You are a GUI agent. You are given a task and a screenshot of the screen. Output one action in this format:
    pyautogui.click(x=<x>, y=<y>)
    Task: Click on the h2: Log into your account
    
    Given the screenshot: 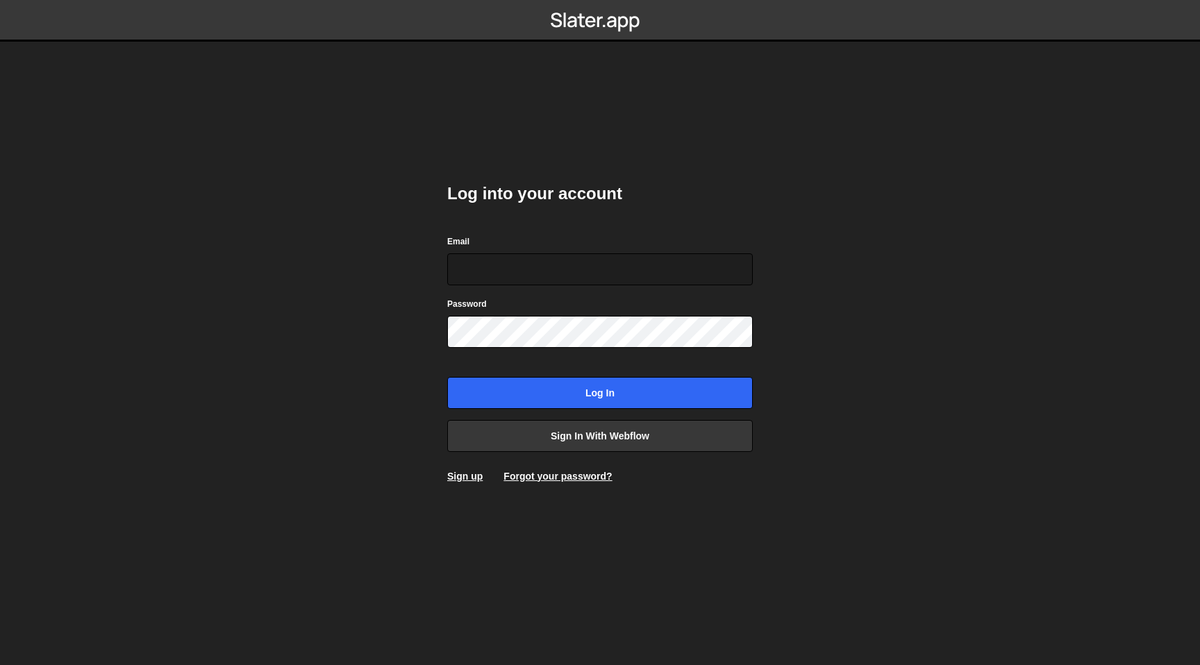 What is the action you would take?
    pyautogui.click(x=600, y=194)
    